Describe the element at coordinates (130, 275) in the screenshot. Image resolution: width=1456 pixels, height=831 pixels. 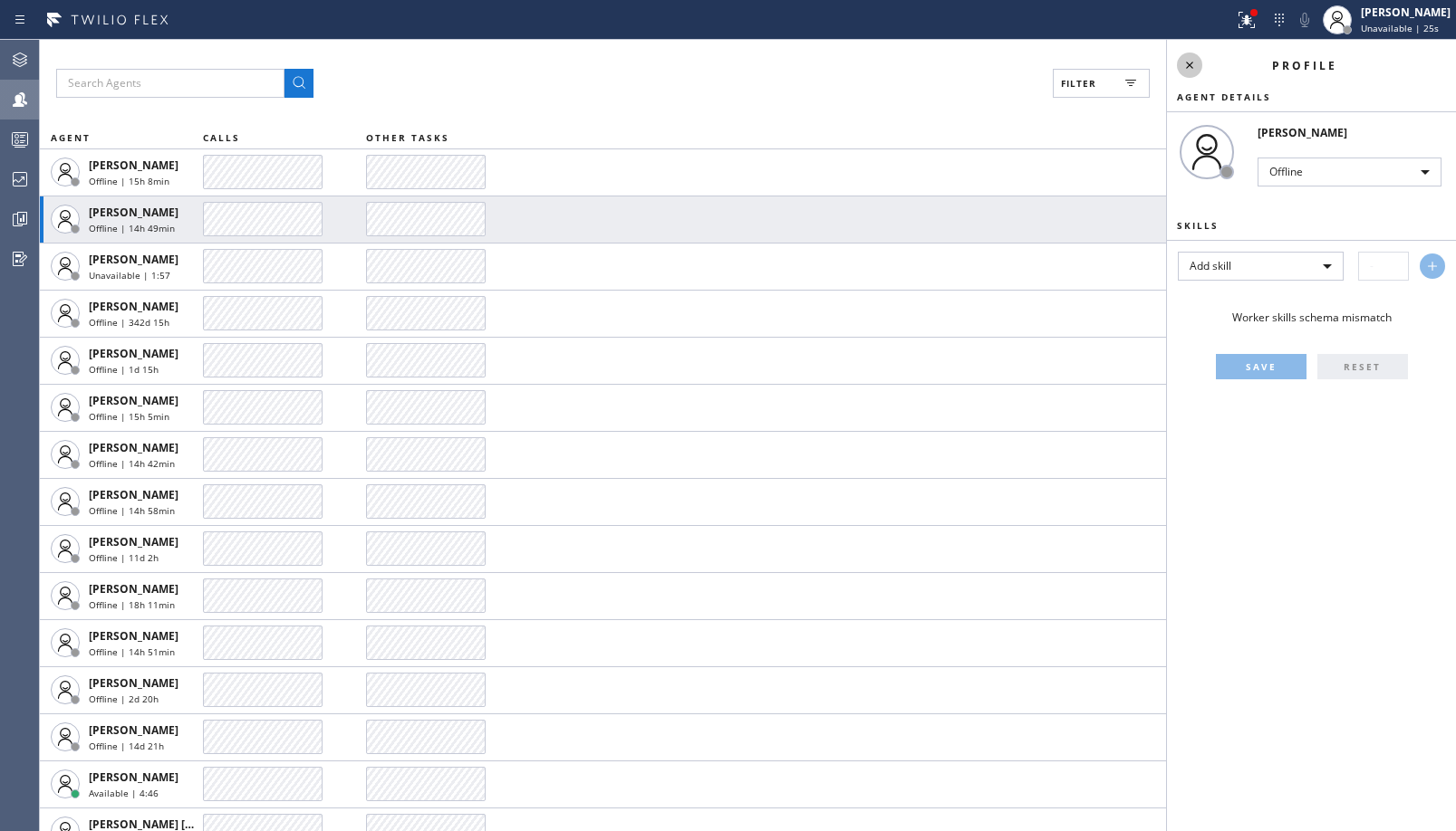
I see `span: Unavailable | 1:57` at that location.